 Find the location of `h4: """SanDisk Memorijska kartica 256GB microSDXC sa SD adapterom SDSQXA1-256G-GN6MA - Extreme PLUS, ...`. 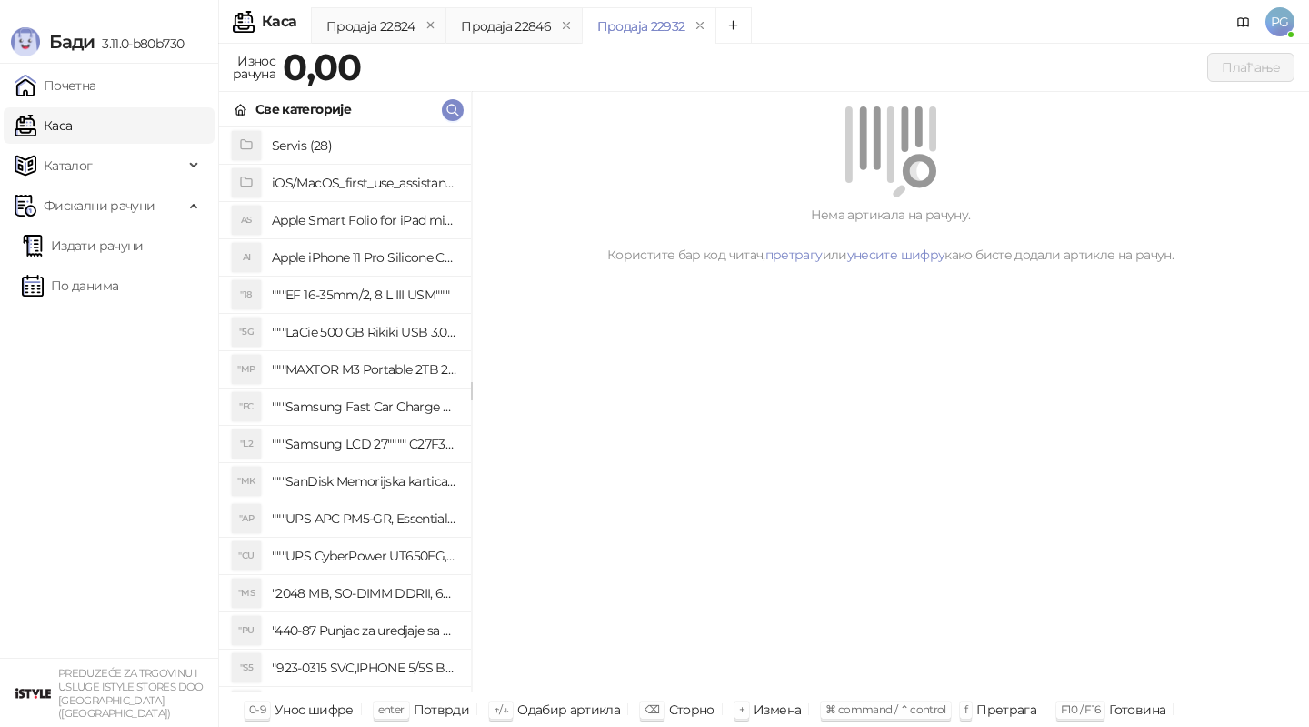

h4: """SanDisk Memorijska kartica 256GB microSDXC sa SD adapterom SDSQXA1-256G-GN6MA - Extreme PLUS, ... is located at coordinates (364, 481).